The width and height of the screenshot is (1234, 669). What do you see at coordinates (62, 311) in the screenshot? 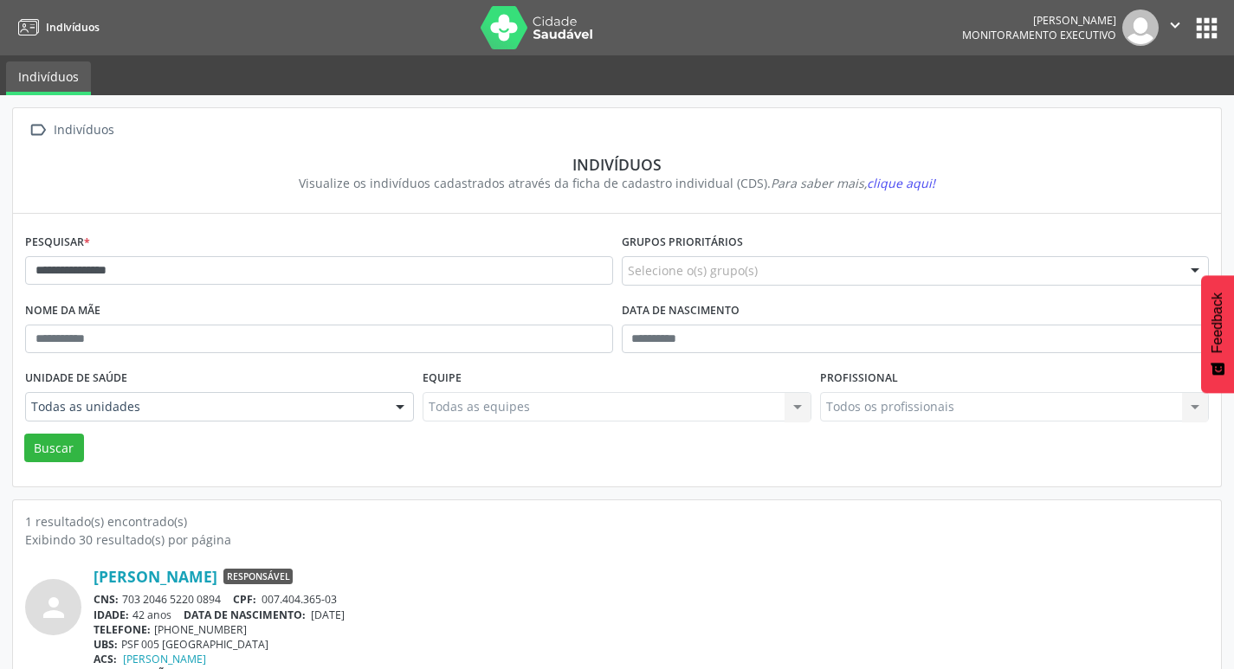
I see `label: Nome da mãe` at bounding box center [62, 311].